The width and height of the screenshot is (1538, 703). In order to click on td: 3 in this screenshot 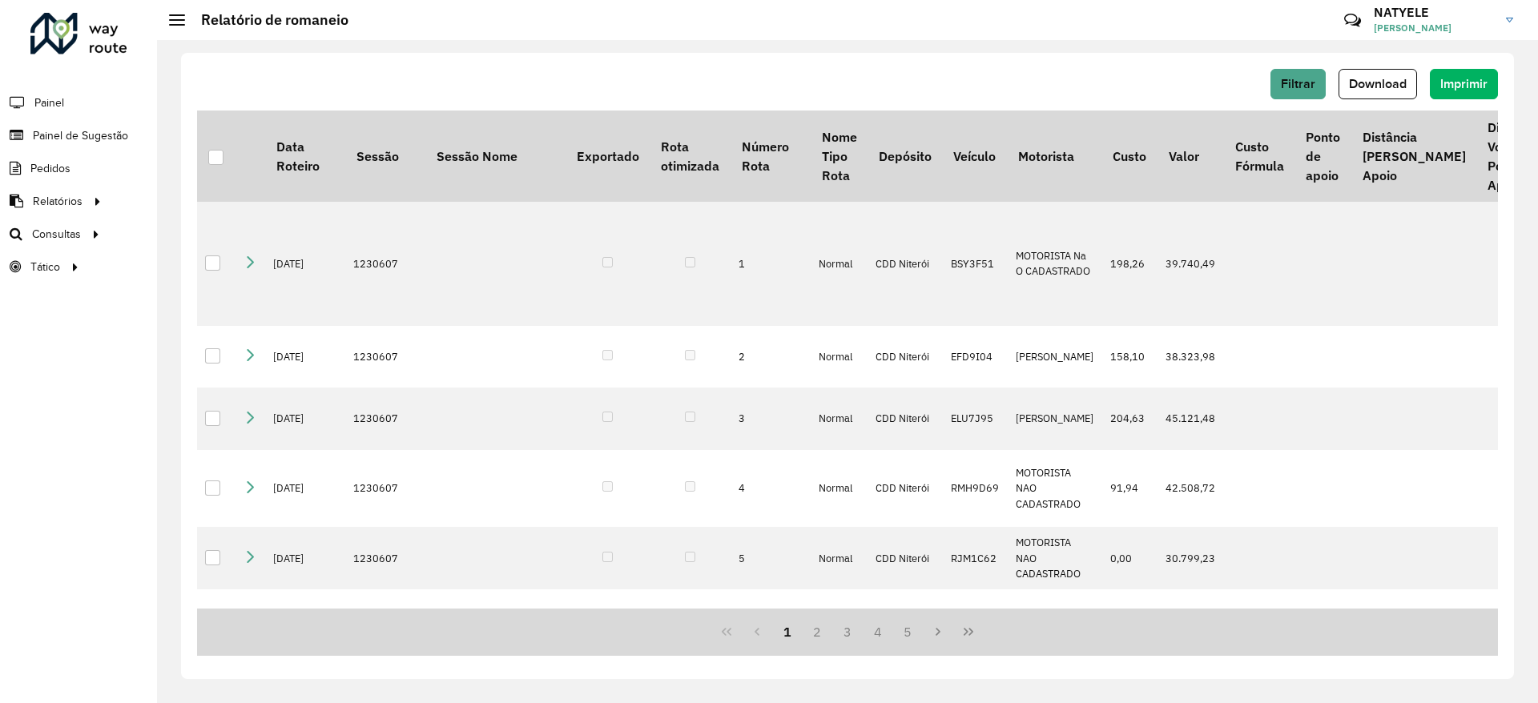, I will do `click(770, 419)`.